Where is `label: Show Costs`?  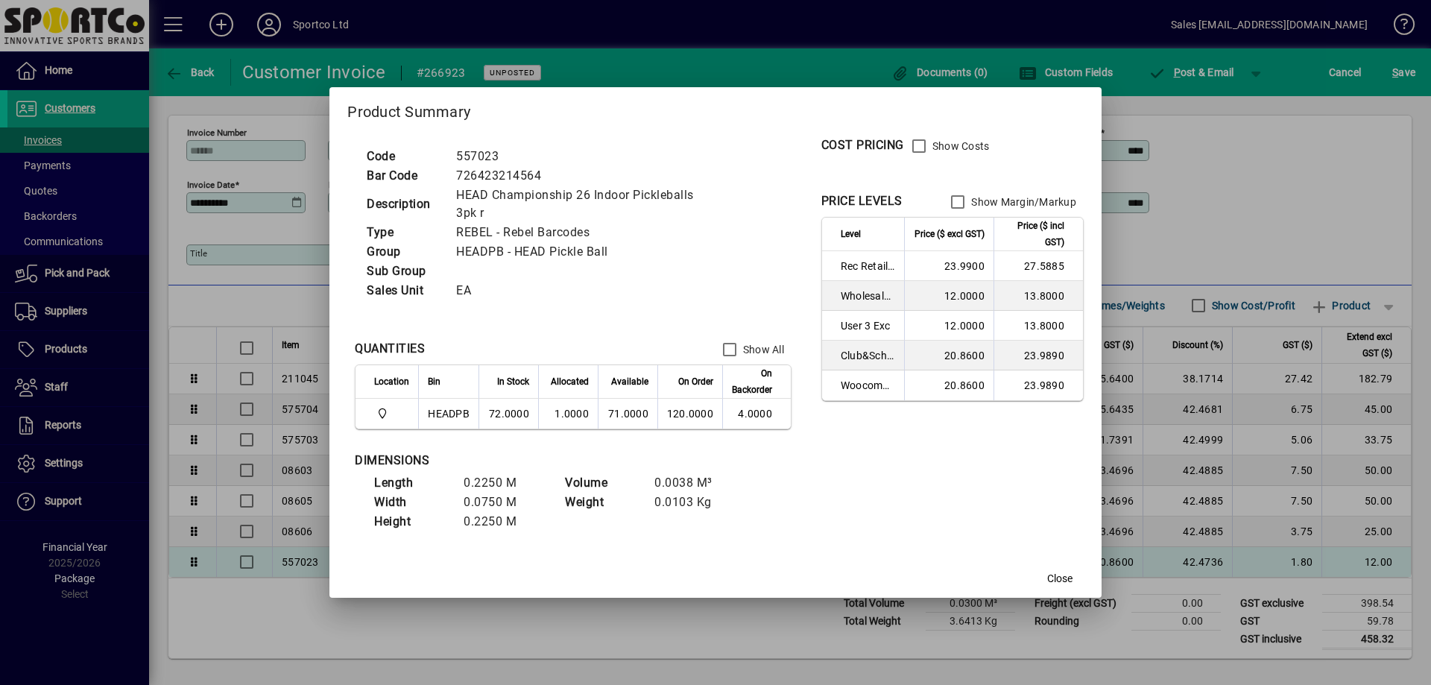
label: Show Costs is located at coordinates (959, 146).